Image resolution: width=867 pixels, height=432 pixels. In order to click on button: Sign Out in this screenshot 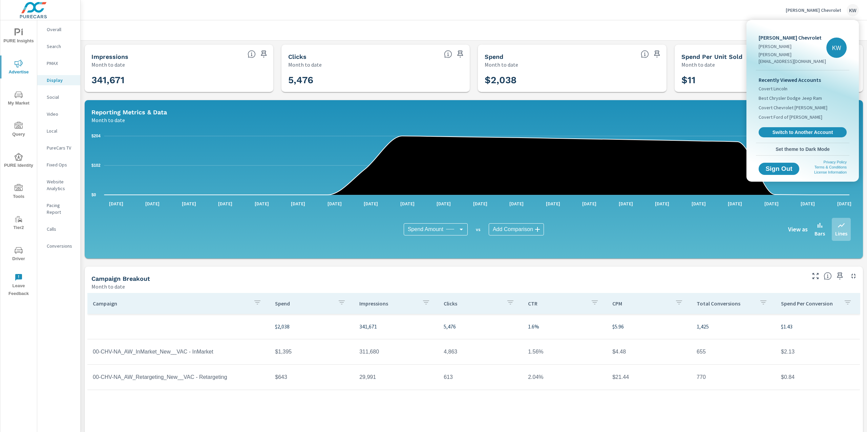, I will do `click(779, 169)`.